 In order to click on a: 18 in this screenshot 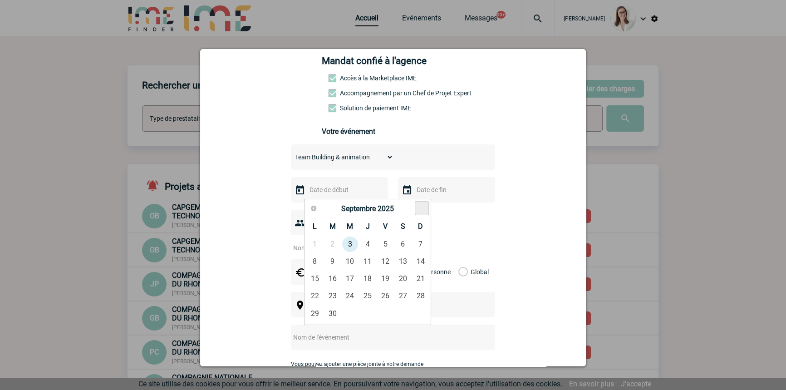, I will do `click(368, 279)`.